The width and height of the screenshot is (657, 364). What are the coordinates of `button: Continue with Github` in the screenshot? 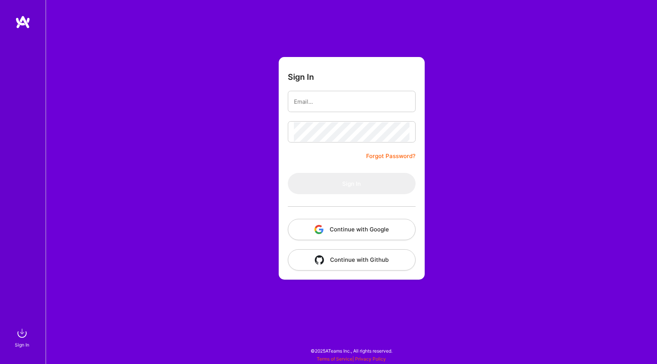 It's located at (352, 260).